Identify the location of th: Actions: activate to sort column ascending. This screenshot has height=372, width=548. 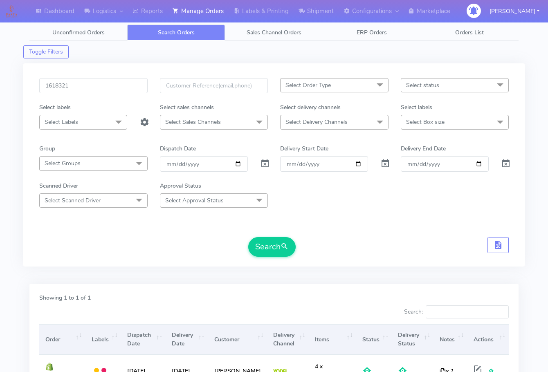
(487, 339).